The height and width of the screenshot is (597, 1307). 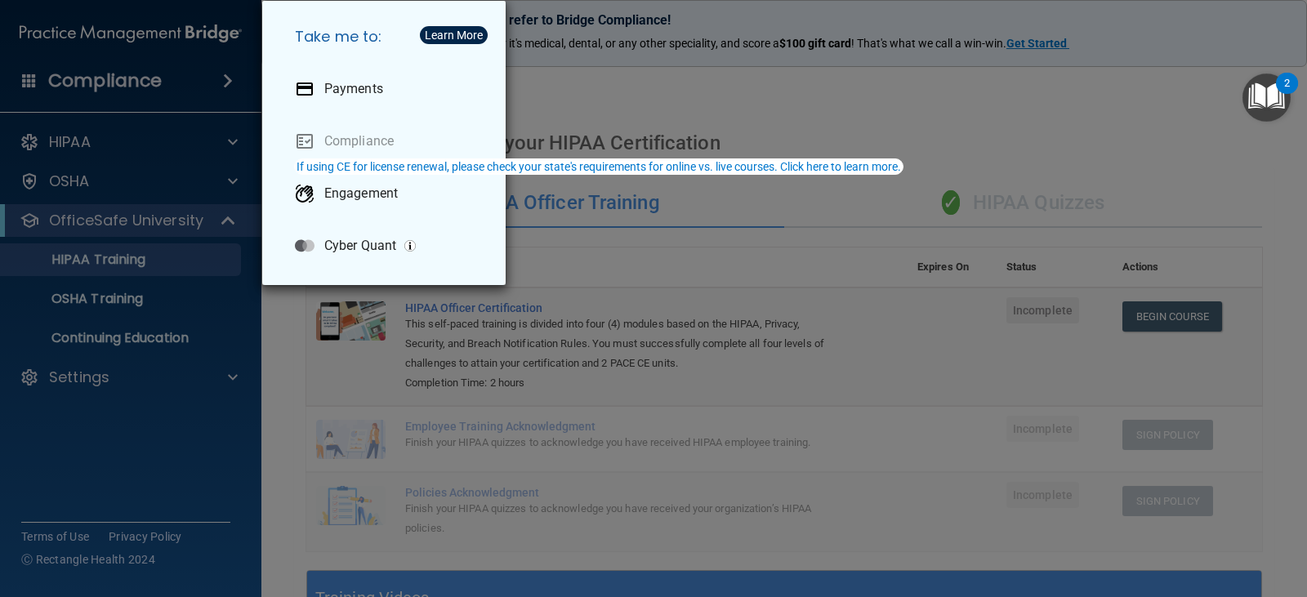 What do you see at coordinates (453, 35) in the screenshot?
I see `button: Learn More` at bounding box center [453, 35].